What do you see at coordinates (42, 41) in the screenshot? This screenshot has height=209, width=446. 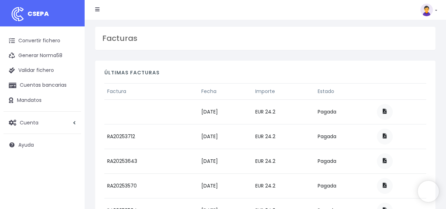 I see `a: Convertir fichero` at bounding box center [42, 41].